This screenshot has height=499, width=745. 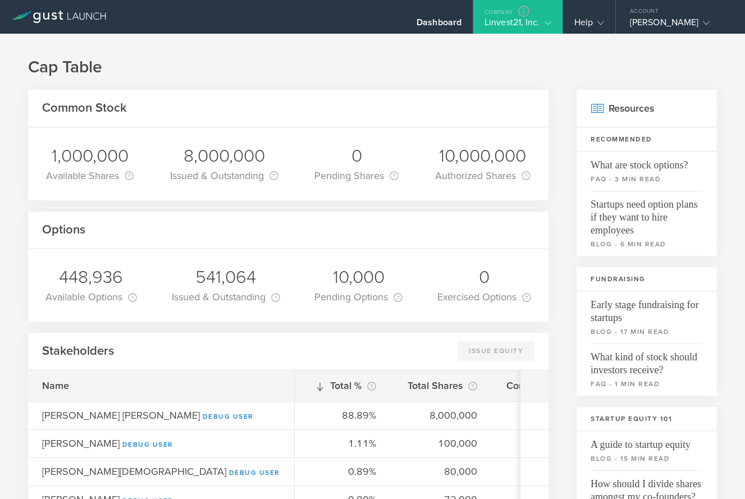 I want to click on h2: Common Stock, so click(x=84, y=108).